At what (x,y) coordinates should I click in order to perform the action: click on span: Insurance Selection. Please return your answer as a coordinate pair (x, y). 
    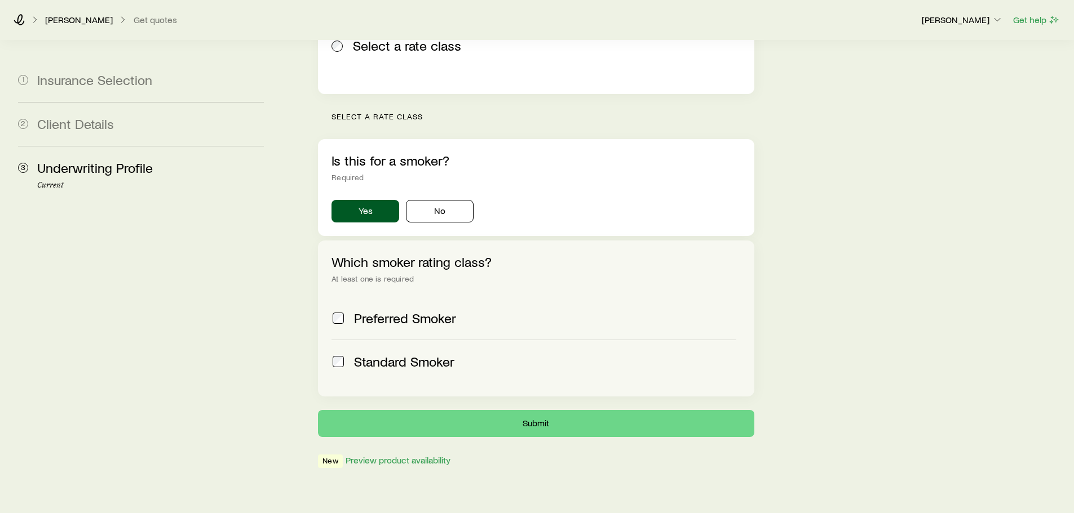
    Looking at the image, I should click on (95, 79).